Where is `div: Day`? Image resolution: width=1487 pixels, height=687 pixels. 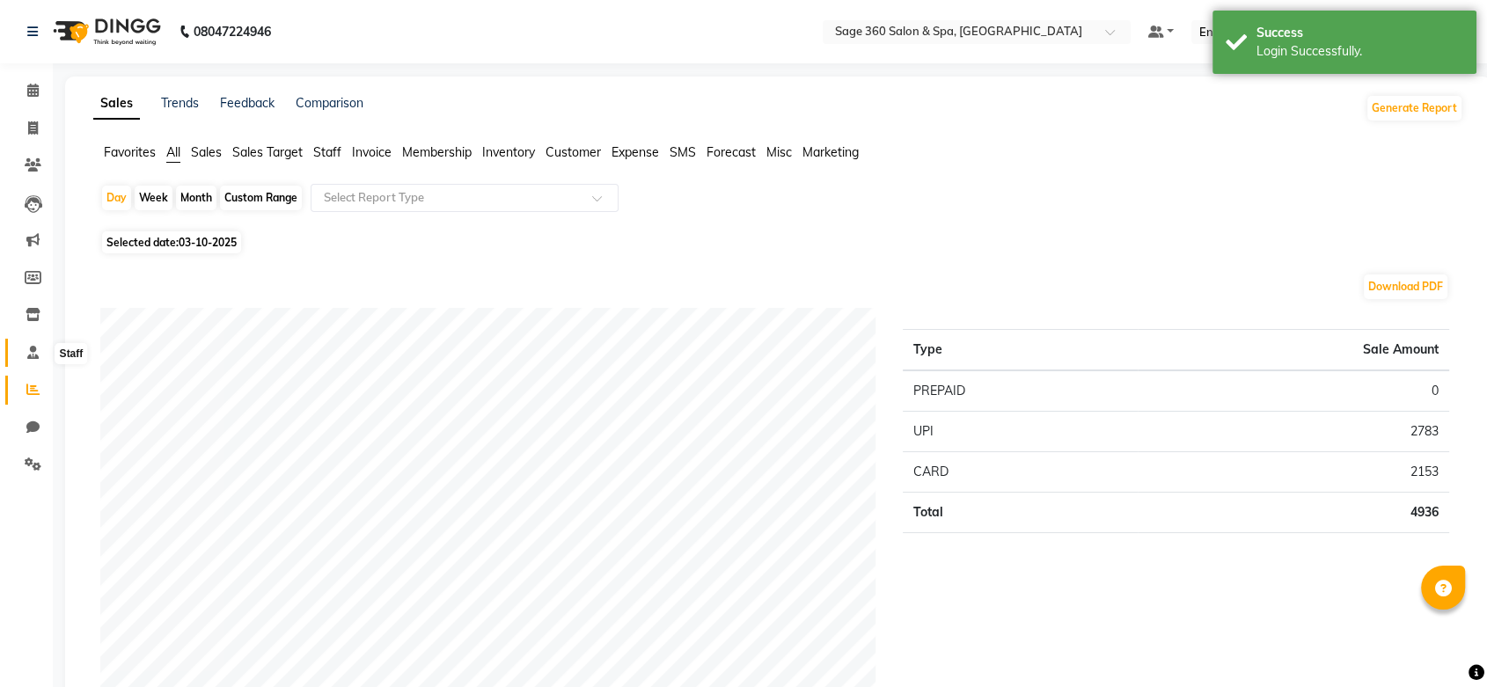 div: Day is located at coordinates (116, 198).